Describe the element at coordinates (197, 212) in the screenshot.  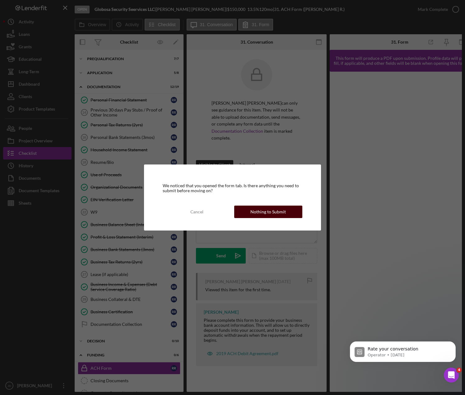
I see `div: Cancel` at that location.